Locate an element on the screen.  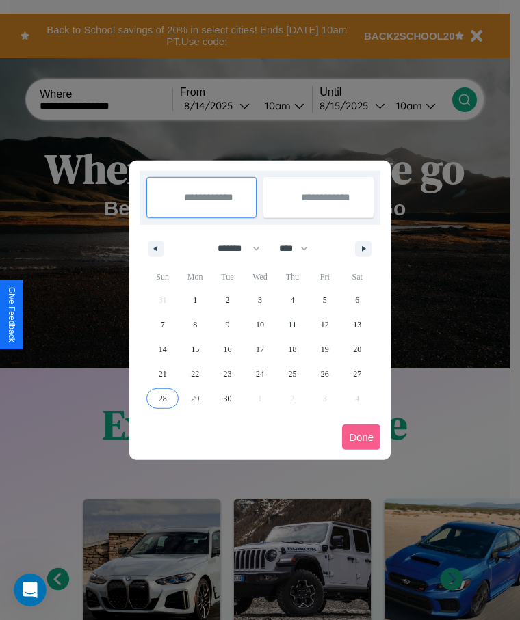
span: 6 is located at coordinates (357, 300).